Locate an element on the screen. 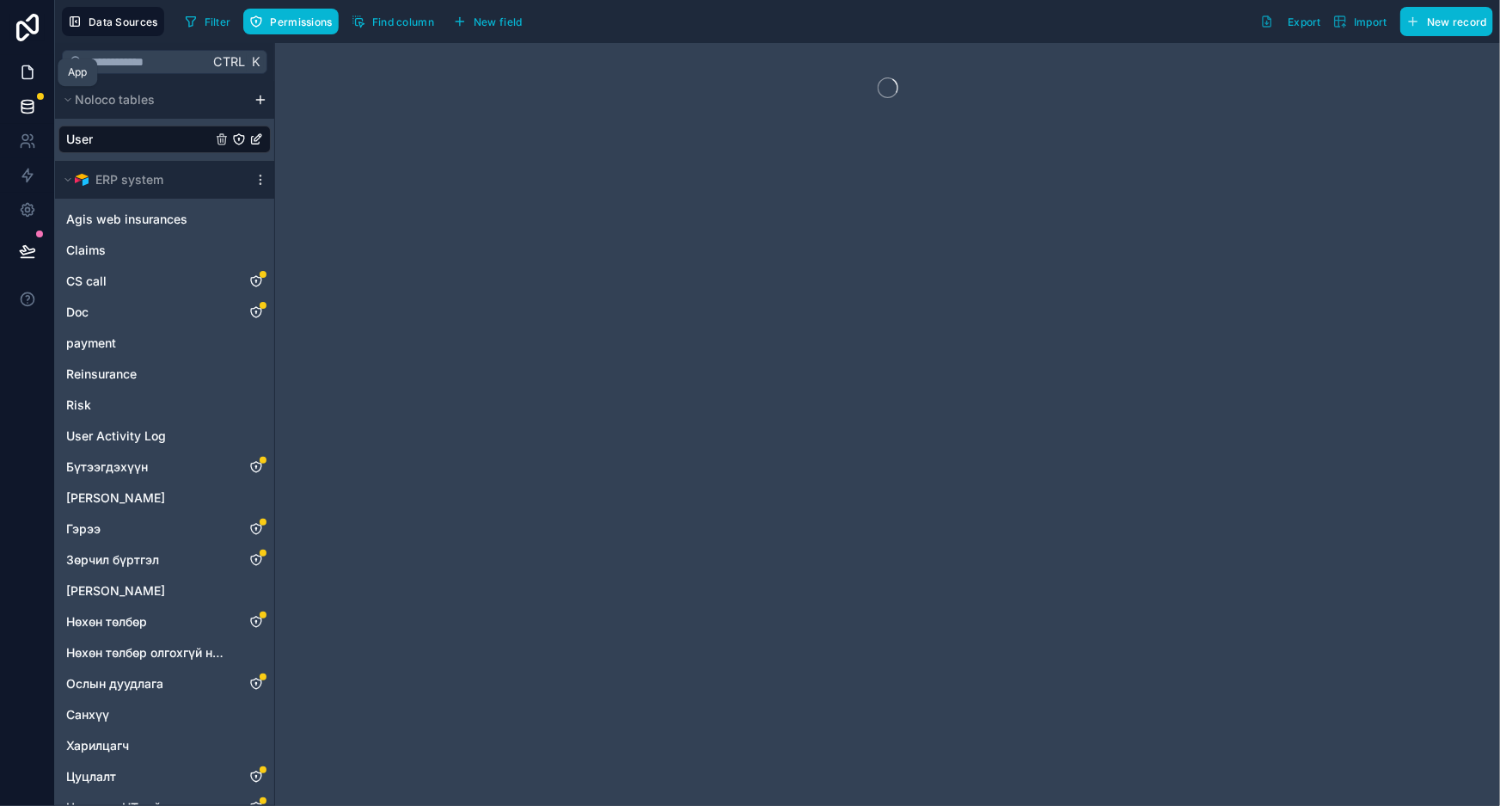 The image size is (1500, 806). button: Data Sources is located at coordinates (113, 21).